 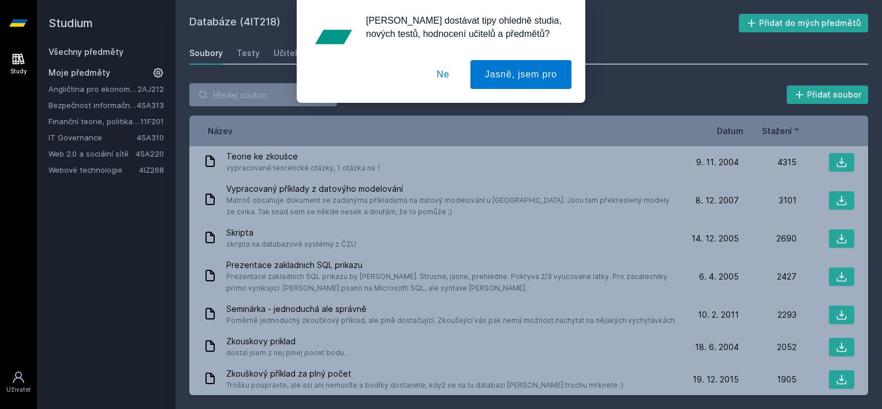 What do you see at coordinates (718, 162) in the screenshot?
I see `span: 9. 11. 2004` at bounding box center [718, 162].